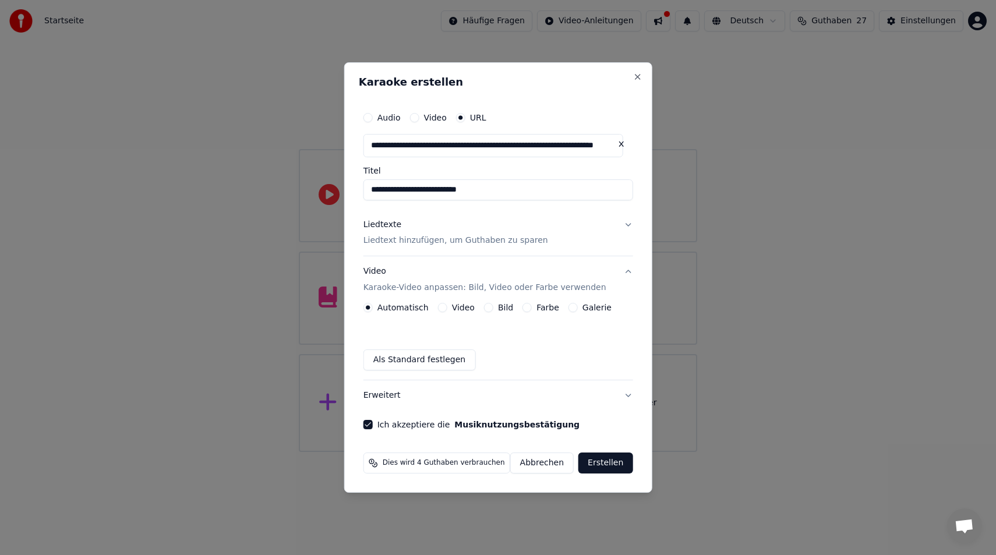  What do you see at coordinates (403, 308) in the screenshot?
I see `label: Automatisch` at bounding box center [403, 308].